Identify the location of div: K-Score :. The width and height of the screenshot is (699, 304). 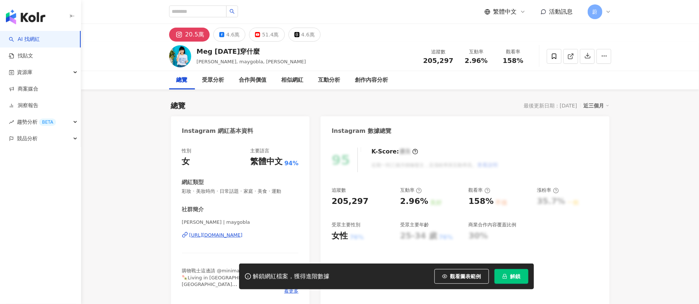
(395, 152).